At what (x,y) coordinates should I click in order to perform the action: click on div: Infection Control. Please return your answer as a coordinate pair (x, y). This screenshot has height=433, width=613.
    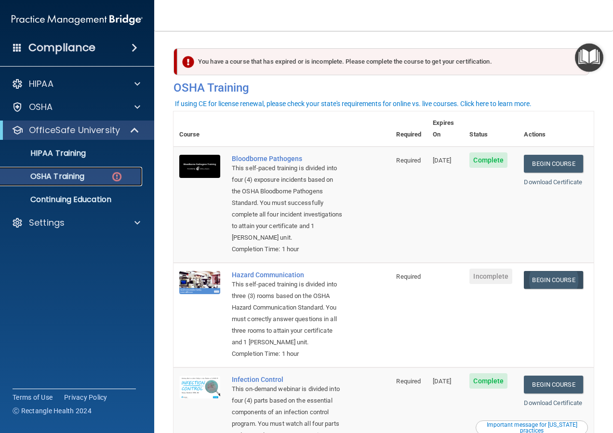
    Looking at the image, I should click on (287, 379).